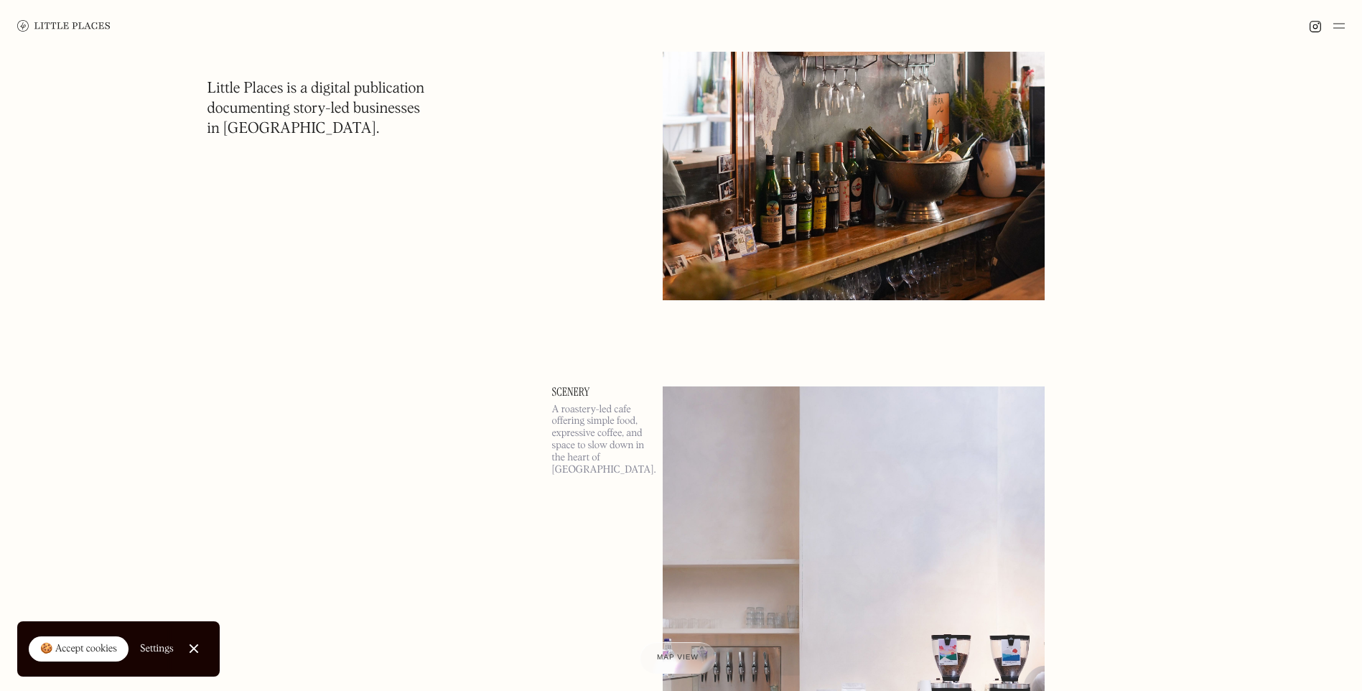  What do you see at coordinates (194, 648) in the screenshot?
I see `a: Close Cookie Popup` at bounding box center [194, 648].